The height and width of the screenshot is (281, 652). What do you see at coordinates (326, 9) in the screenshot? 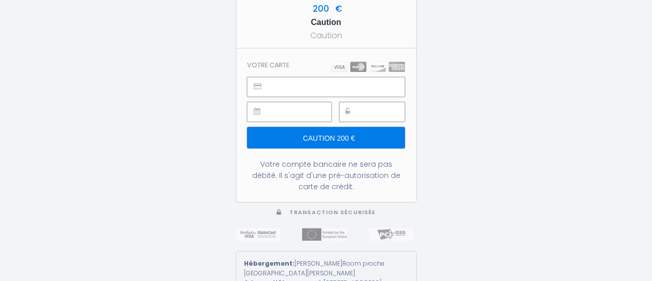
I see `span: 200 €` at bounding box center [326, 9].